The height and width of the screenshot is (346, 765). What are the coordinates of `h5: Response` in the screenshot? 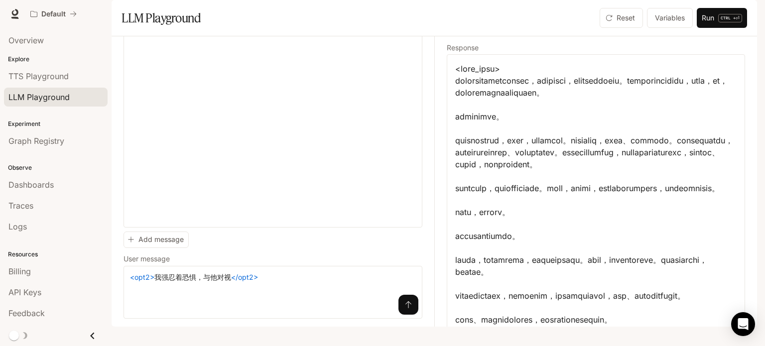 It's located at (595, 48).